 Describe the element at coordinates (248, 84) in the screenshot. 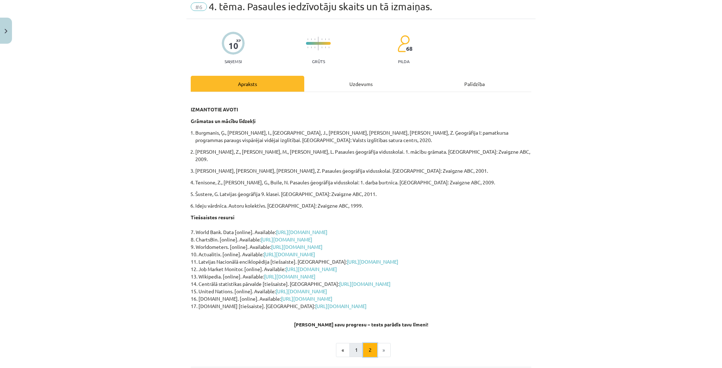

I see `div: Apraksts` at that location.